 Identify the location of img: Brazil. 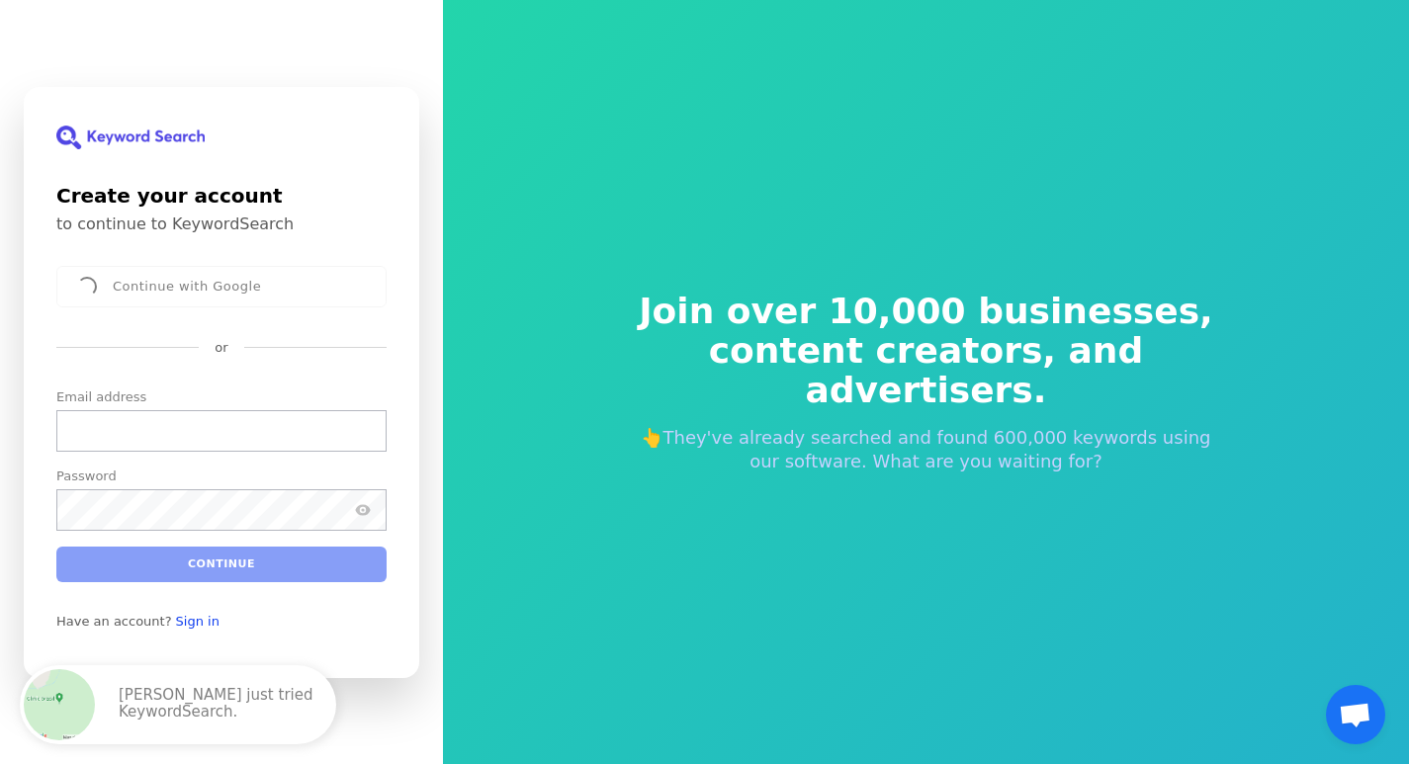
(59, 705).